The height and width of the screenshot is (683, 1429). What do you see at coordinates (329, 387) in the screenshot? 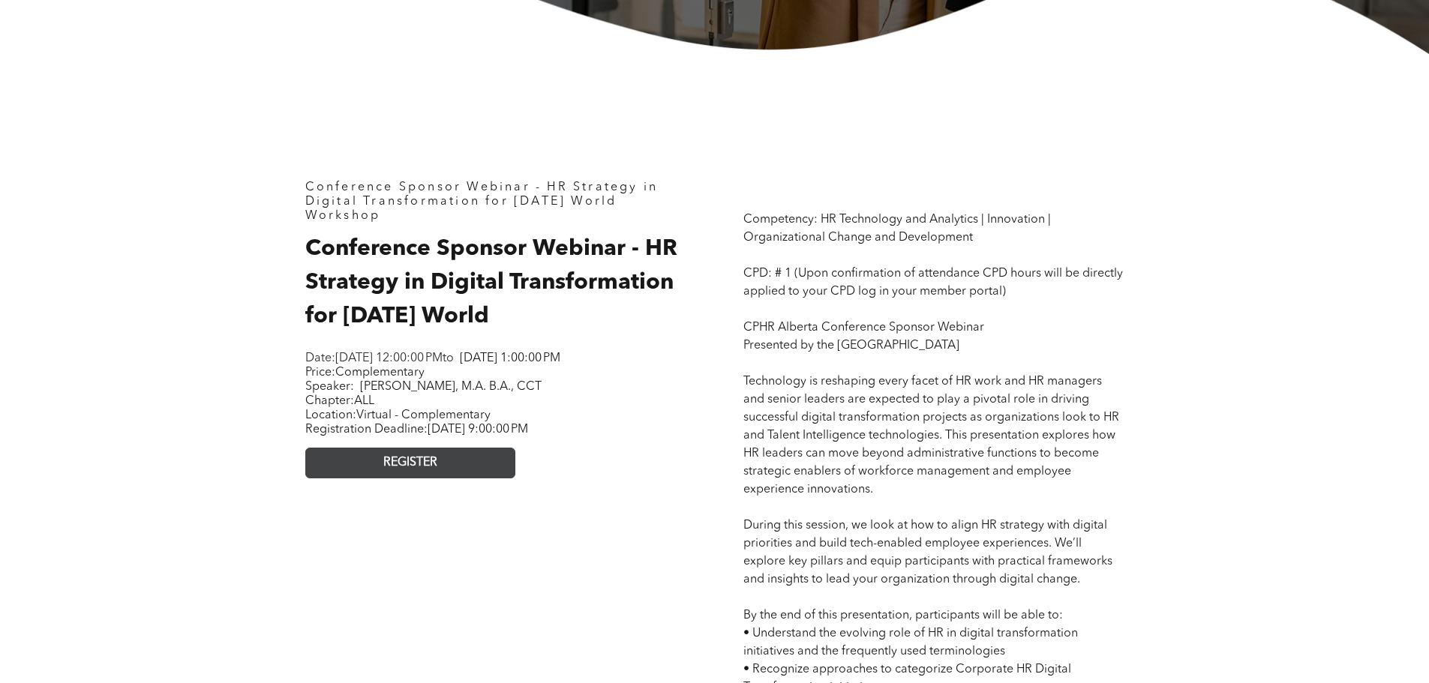
I see `span: Speaker:` at bounding box center [329, 387].